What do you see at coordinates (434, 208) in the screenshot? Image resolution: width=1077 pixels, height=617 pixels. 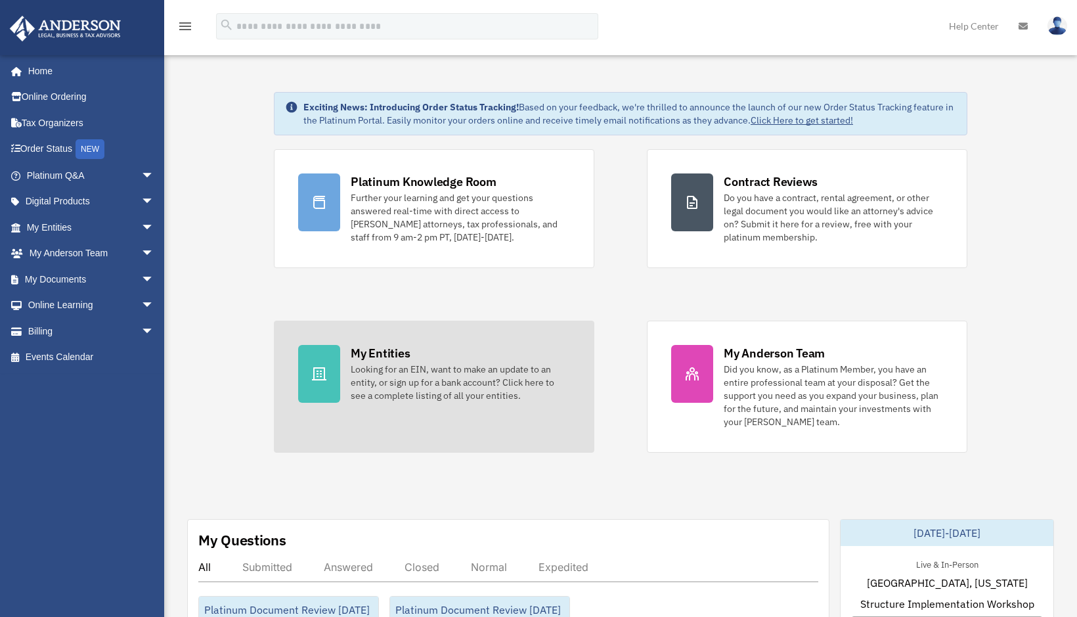 I see `a: Platinum Knowledge Room Further your learning and get your questions answered real-time with dire...` at bounding box center [434, 208].